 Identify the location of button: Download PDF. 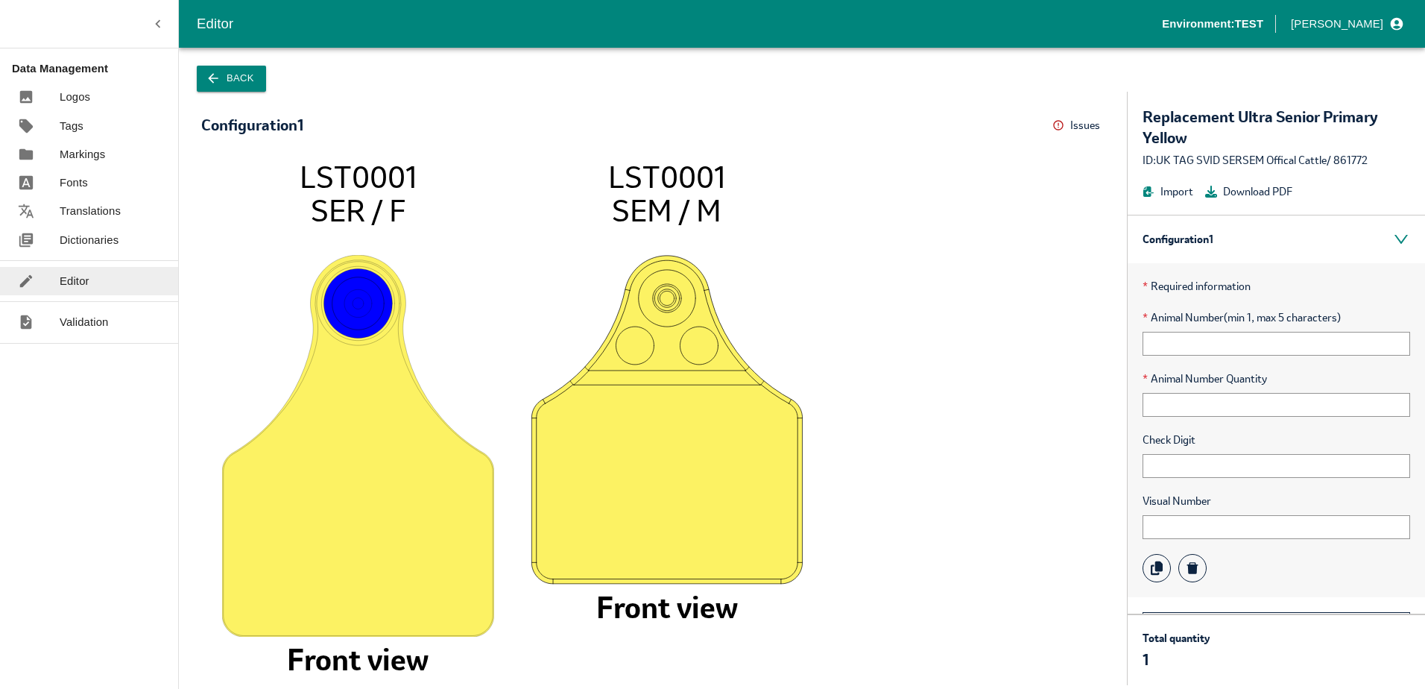
(1248, 192).